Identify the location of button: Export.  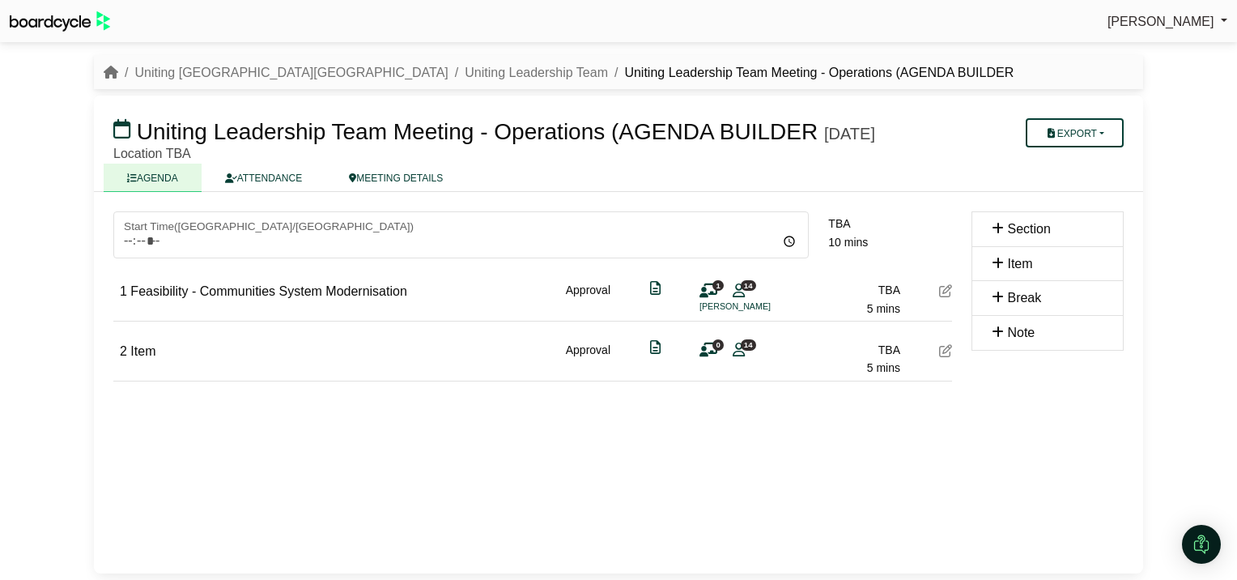
(1074, 133).